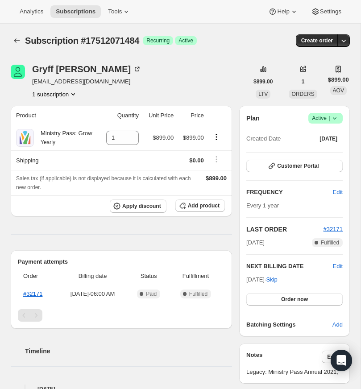  Describe the element at coordinates (253, 118) in the screenshot. I see `h2: Plan` at that location.